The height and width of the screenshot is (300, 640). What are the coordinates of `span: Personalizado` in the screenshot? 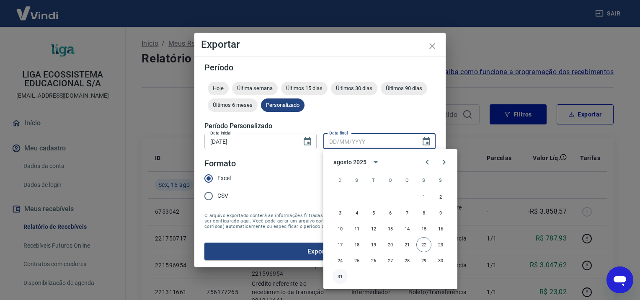 It's located at (283, 105).